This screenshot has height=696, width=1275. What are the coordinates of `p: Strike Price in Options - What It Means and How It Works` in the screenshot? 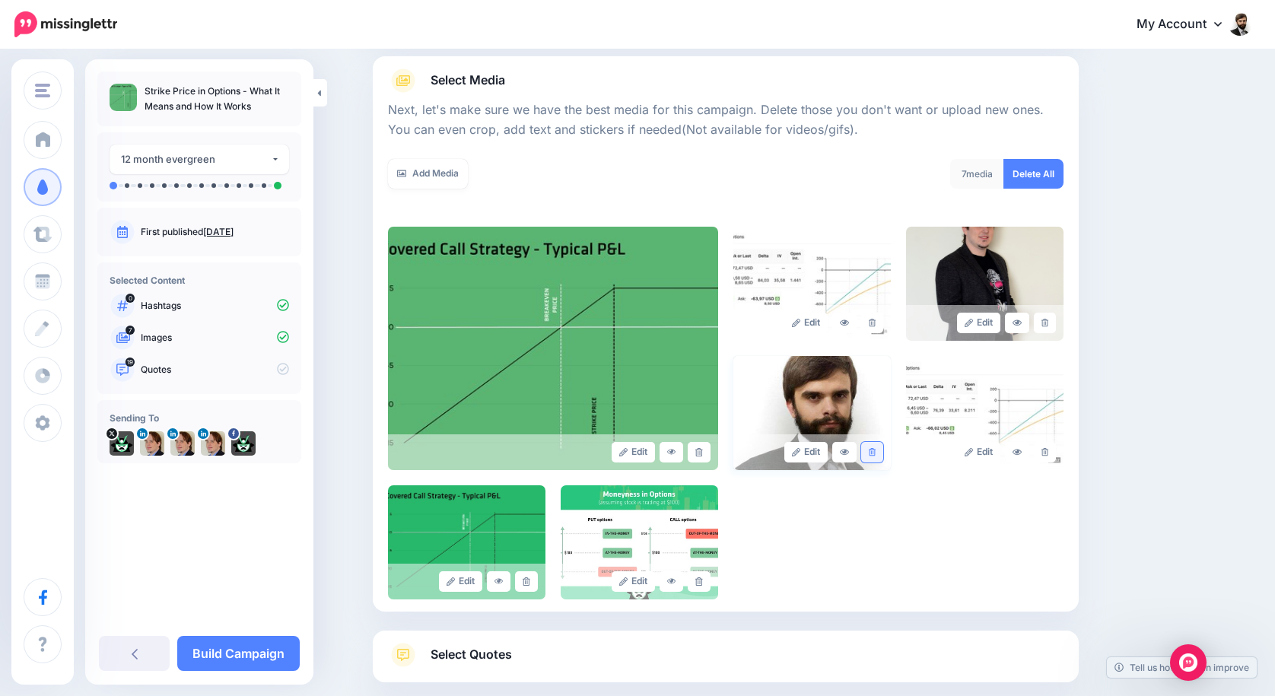 It's located at (217, 99).